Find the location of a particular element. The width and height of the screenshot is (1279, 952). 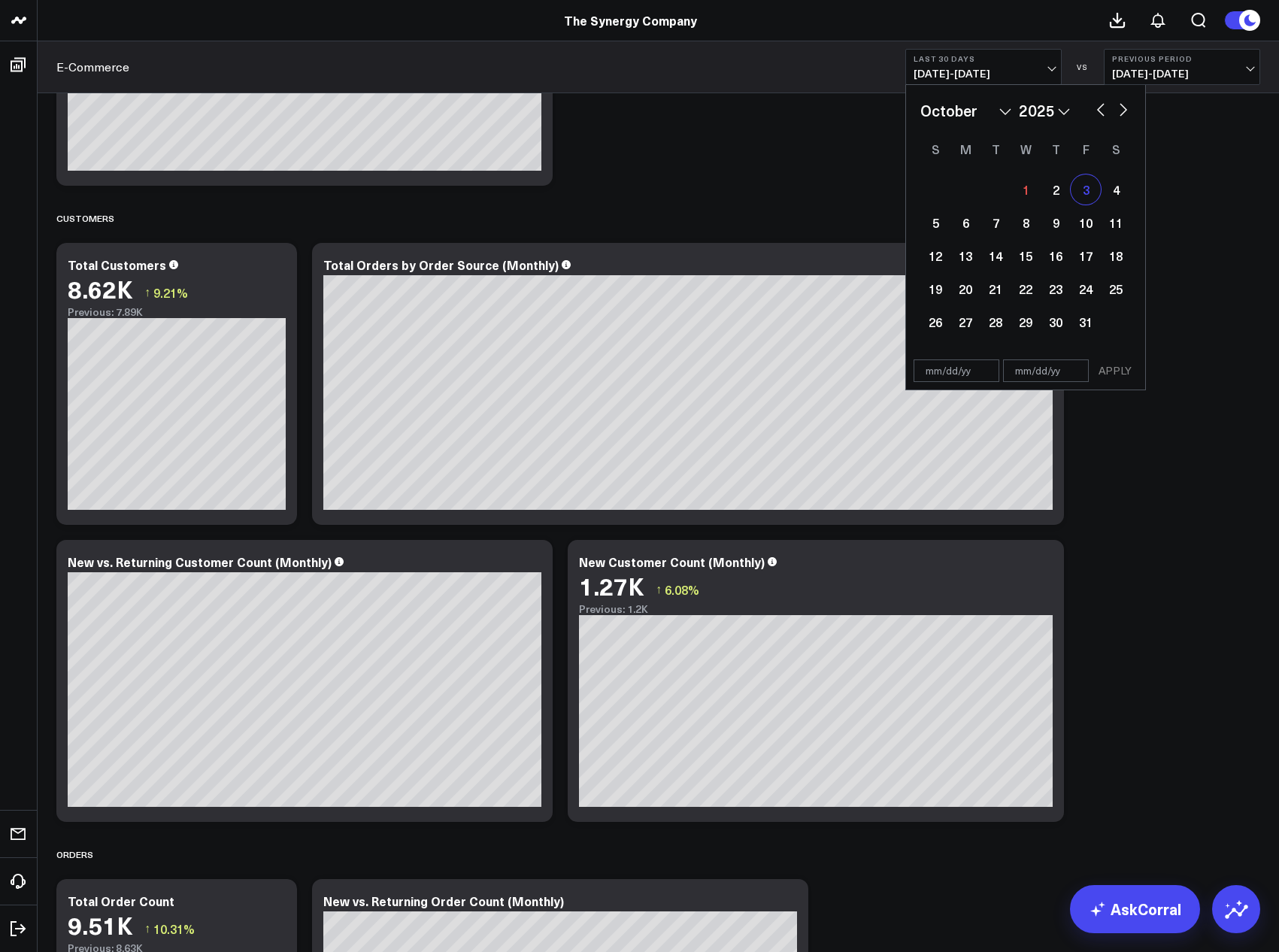

button: APPLY is located at coordinates (1116, 370).